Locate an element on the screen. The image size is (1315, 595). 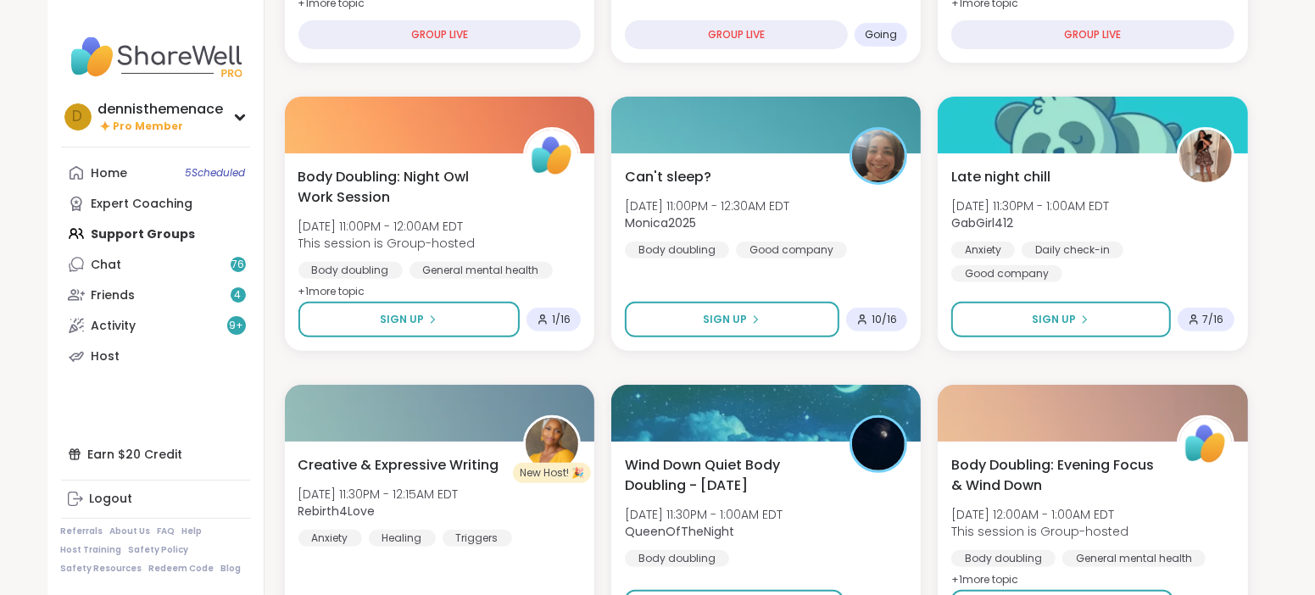
a: Host is located at coordinates (155, 356).